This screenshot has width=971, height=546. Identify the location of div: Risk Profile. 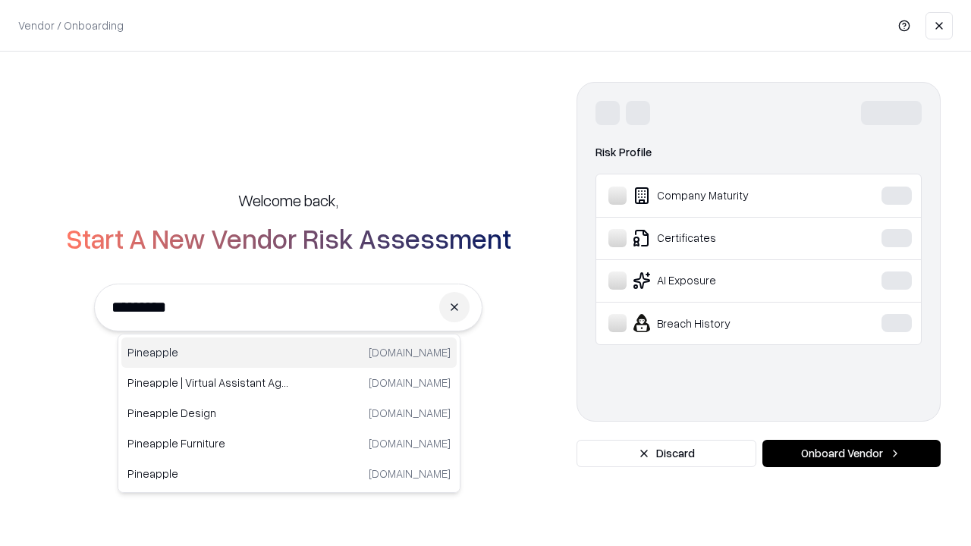
(759, 152).